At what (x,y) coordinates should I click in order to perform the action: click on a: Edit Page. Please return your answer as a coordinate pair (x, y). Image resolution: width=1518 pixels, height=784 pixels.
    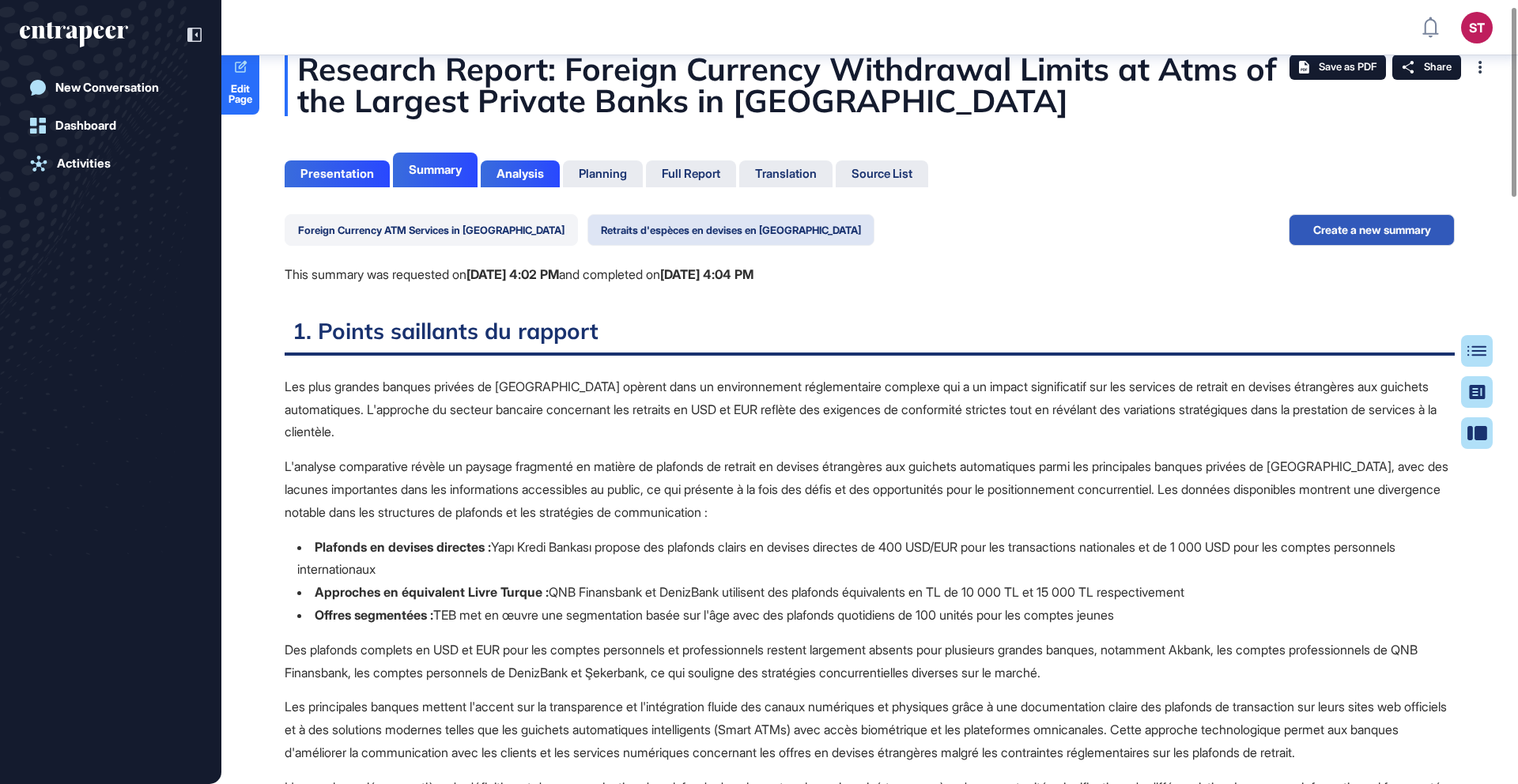
    Looking at the image, I should click on (241, 82).